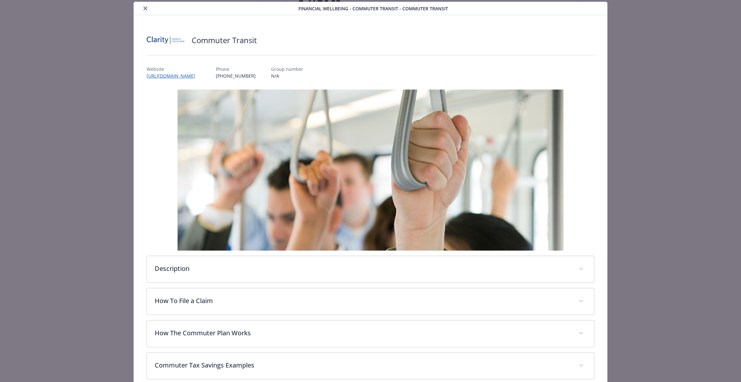 The width and height of the screenshot is (741, 382). I want to click on div: Description, so click(371, 269).